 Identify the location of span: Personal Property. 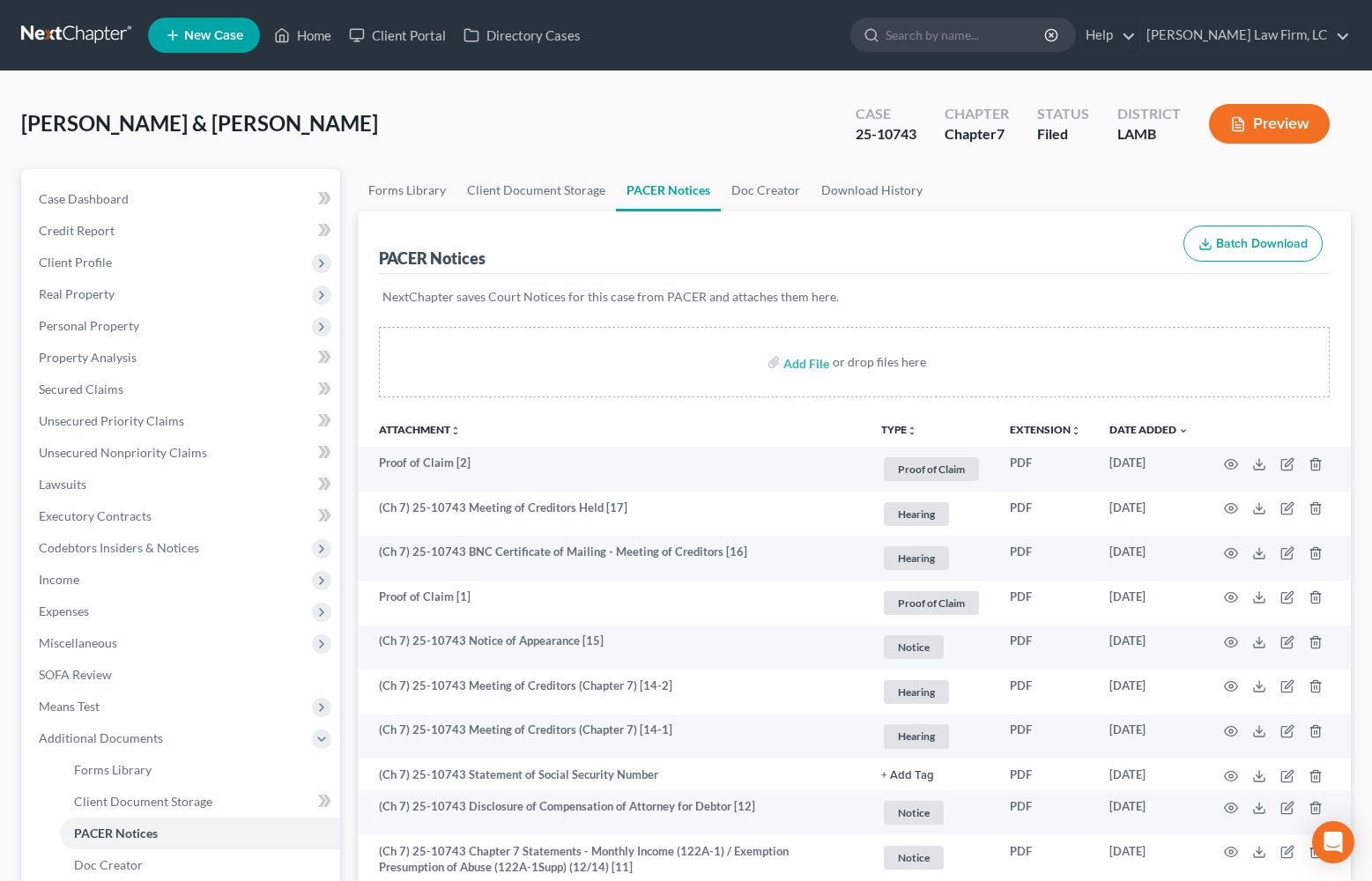
(89, 325).